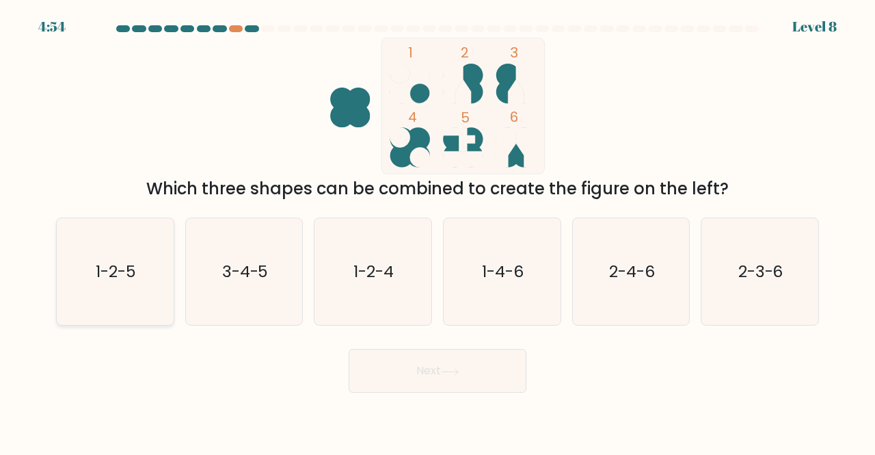 Image resolution: width=875 pixels, height=455 pixels. Describe the element at coordinates (632, 271) in the screenshot. I see `text: 2-4-6` at that location.